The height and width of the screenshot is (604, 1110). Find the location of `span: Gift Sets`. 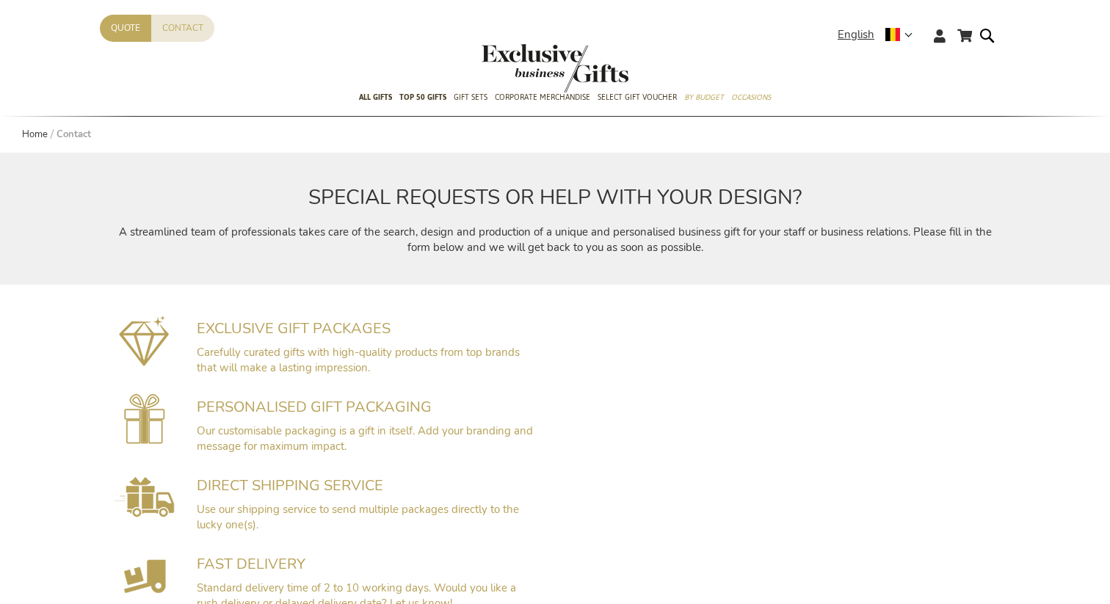

span: Gift Sets is located at coordinates (471, 97).